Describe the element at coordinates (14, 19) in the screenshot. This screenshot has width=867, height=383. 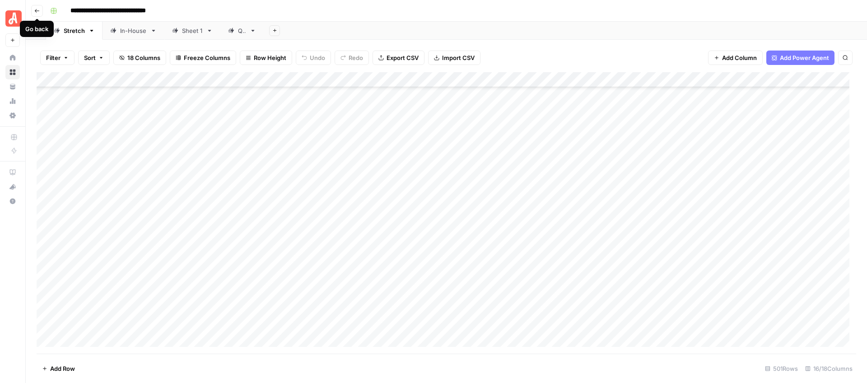
I see `img: Angi Logo` at that location.